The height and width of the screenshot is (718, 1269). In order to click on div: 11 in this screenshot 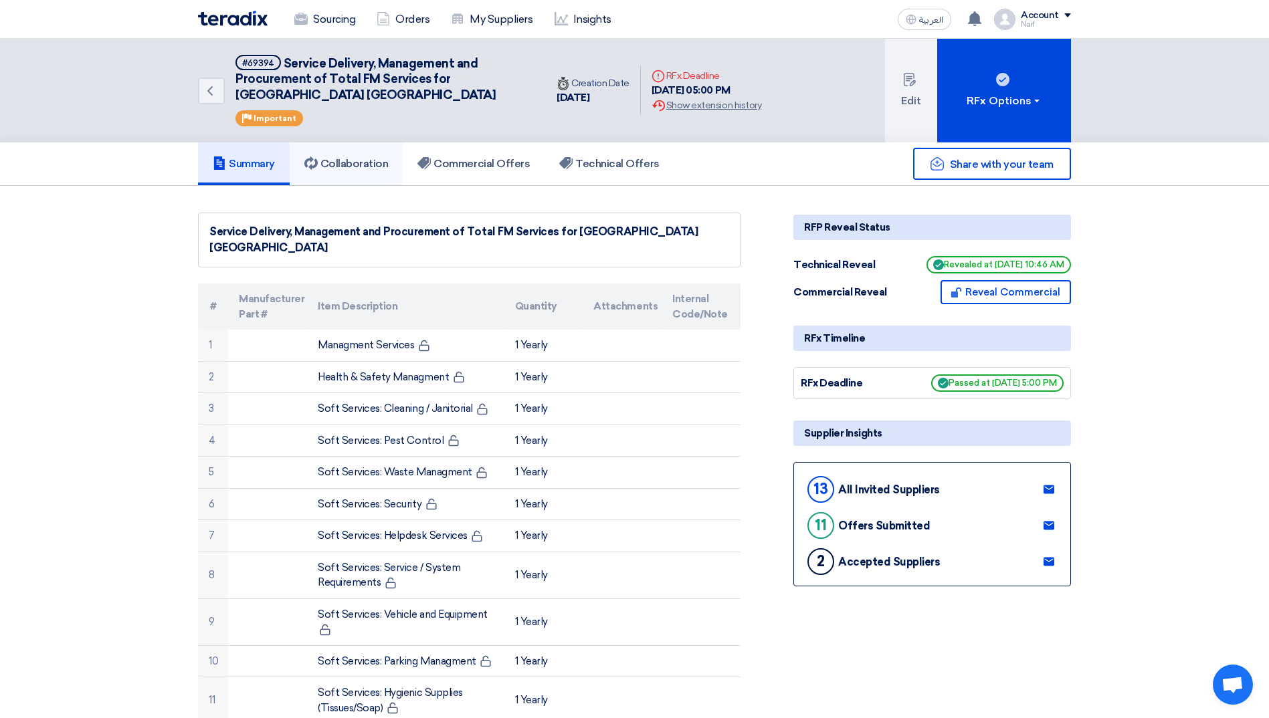, I will do `click(821, 526)`.